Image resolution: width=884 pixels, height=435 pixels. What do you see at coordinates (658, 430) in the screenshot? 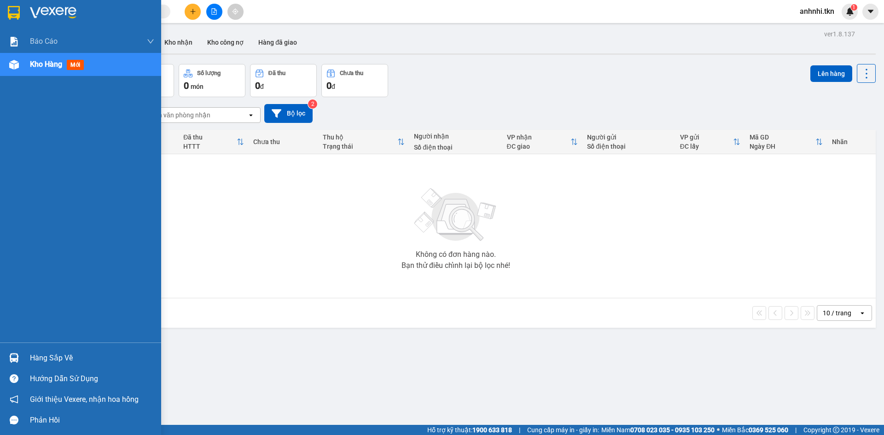
I see `span: Miền Nam` at bounding box center [658, 430].